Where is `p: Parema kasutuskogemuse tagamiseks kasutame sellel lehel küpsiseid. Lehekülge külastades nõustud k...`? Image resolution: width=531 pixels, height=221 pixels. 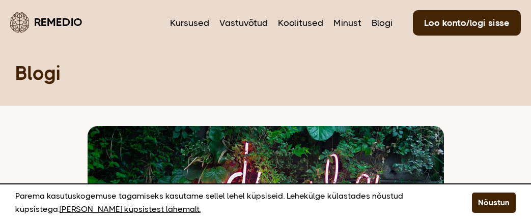
p: Parema kasutuskogemuse tagamiseks kasutame sellel lehel küpsiseid. Lehekülge külastades nõustud k... is located at coordinates (231, 203).